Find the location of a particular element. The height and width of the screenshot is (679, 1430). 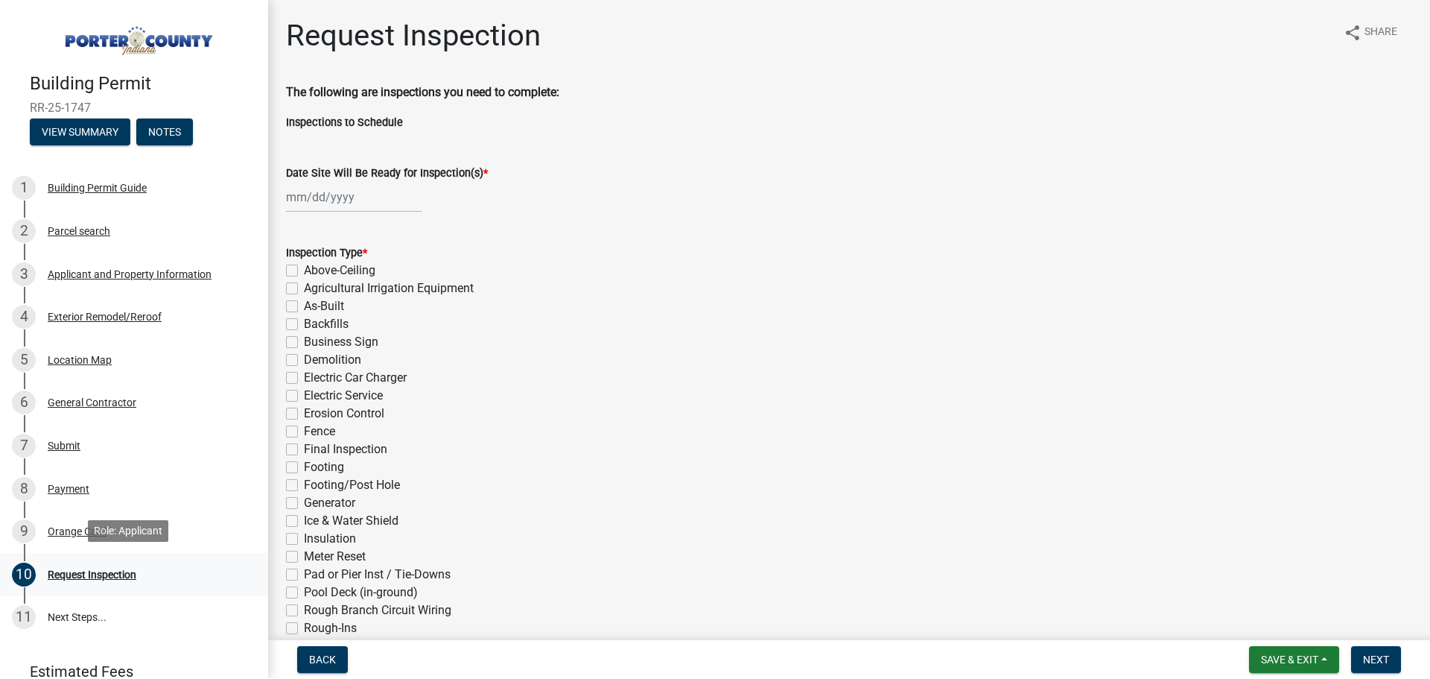

label: Business Sign is located at coordinates (341, 342).